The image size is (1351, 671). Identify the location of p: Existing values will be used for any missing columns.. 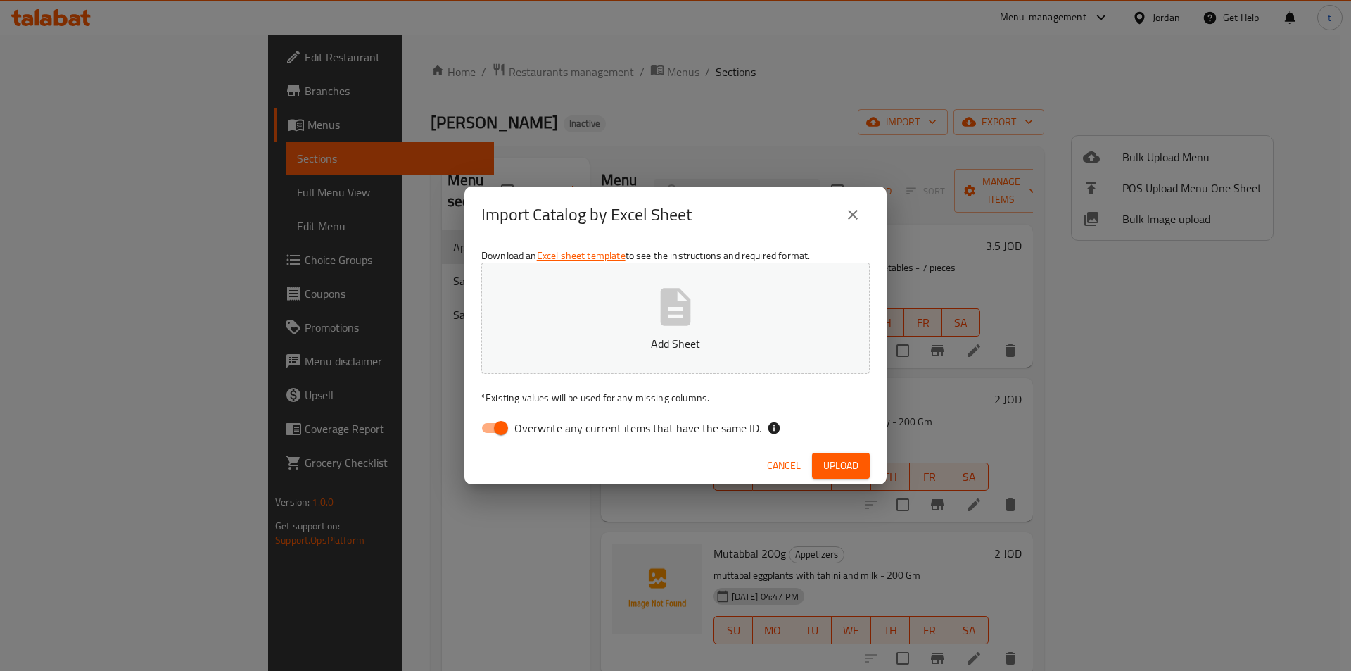
(676, 398).